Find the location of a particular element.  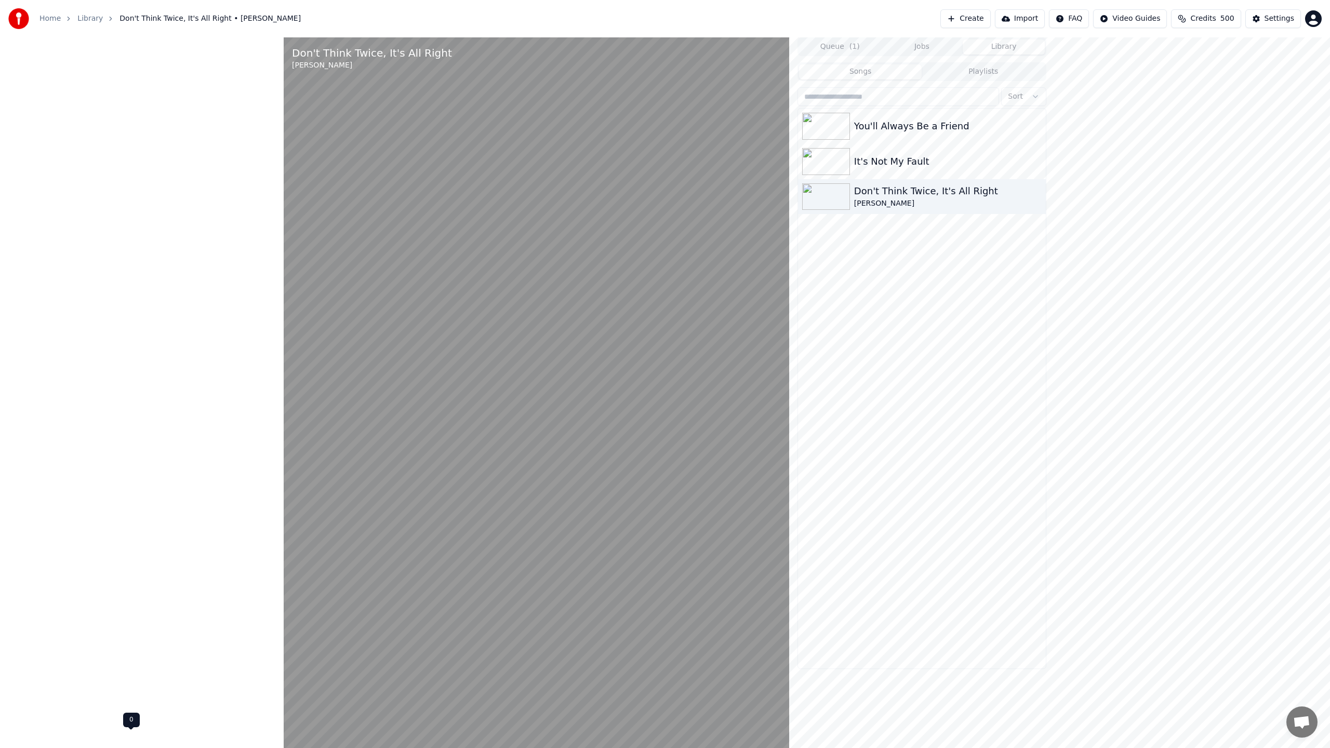

button: Playlists is located at coordinates (983, 72).